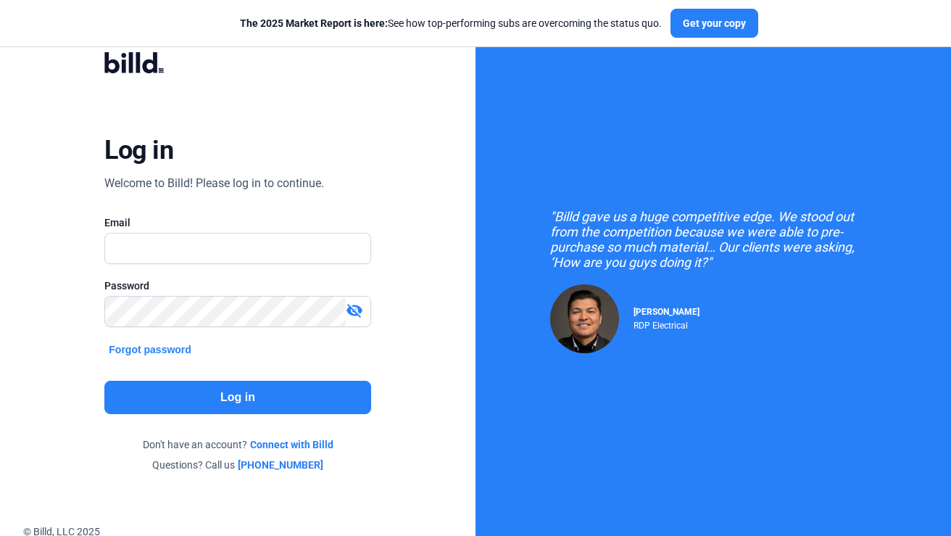 This screenshot has height=536, width=951. Describe the element at coordinates (237, 397) in the screenshot. I see `button: Log in` at that location.